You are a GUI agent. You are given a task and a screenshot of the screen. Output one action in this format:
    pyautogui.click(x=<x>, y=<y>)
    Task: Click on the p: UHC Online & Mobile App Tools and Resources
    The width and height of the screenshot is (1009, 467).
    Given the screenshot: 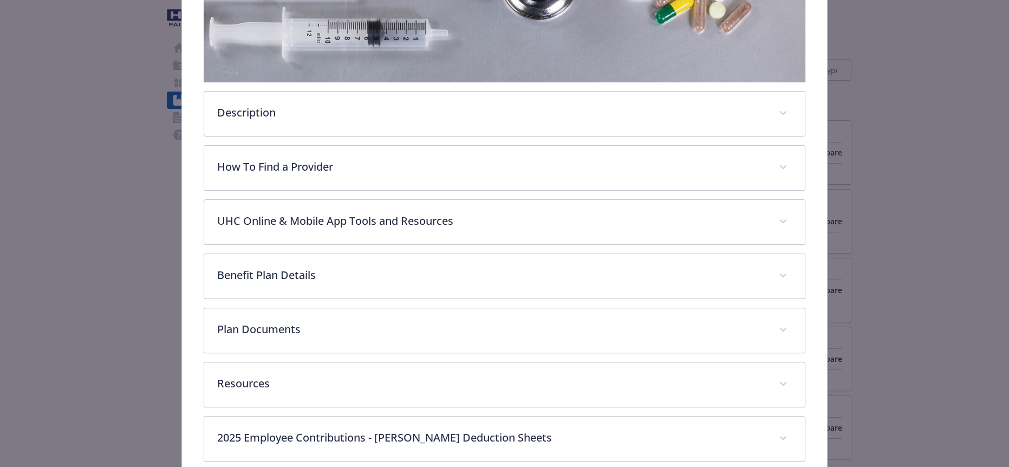 What is the action you would take?
    pyautogui.click(x=491, y=221)
    